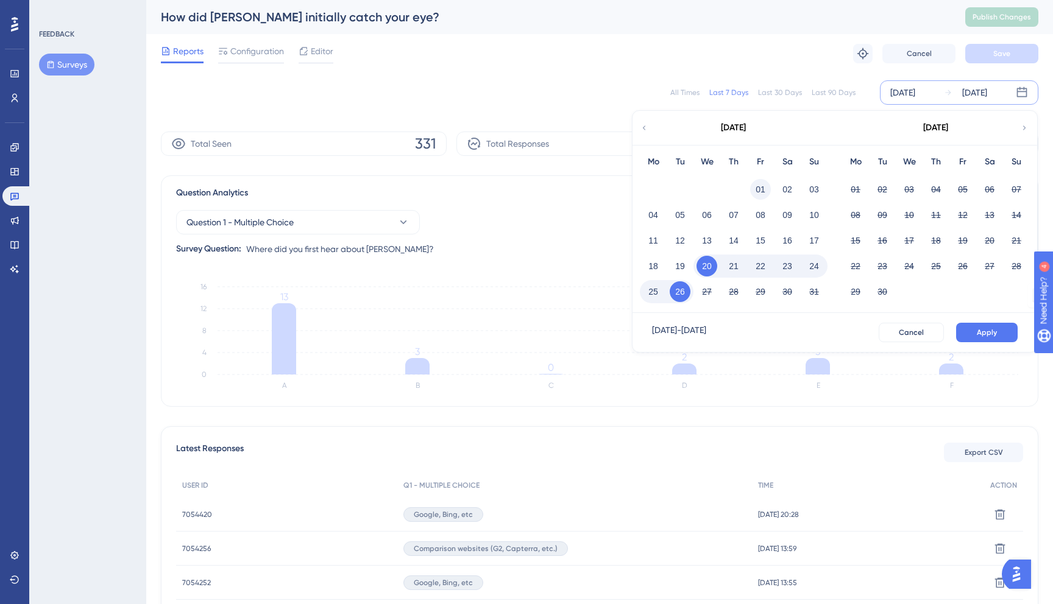  What do you see at coordinates (441, 486) in the screenshot?
I see `span: Q1 - MULTIPLE CHOICE` at bounding box center [441, 486].